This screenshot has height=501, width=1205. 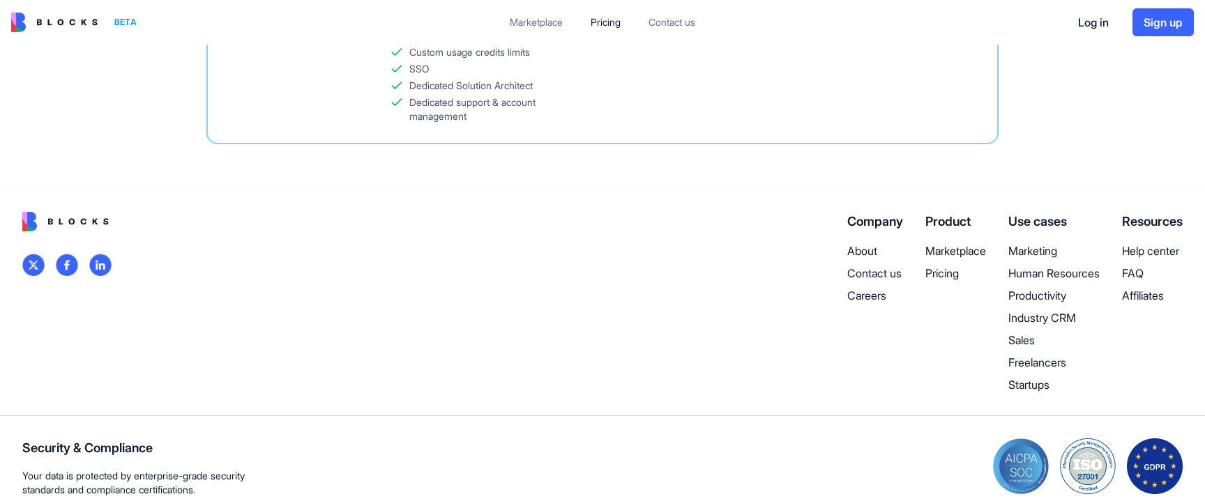 I want to click on button: Sign up, so click(x=1163, y=22).